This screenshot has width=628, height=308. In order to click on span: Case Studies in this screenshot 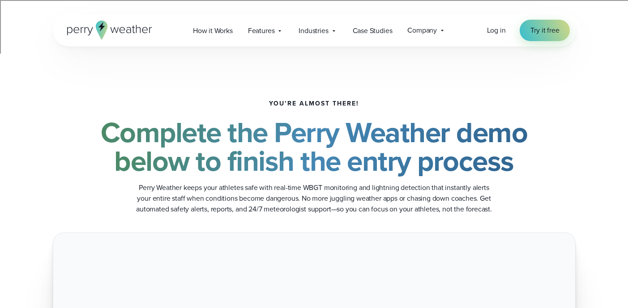, I will do `click(372, 31)`.